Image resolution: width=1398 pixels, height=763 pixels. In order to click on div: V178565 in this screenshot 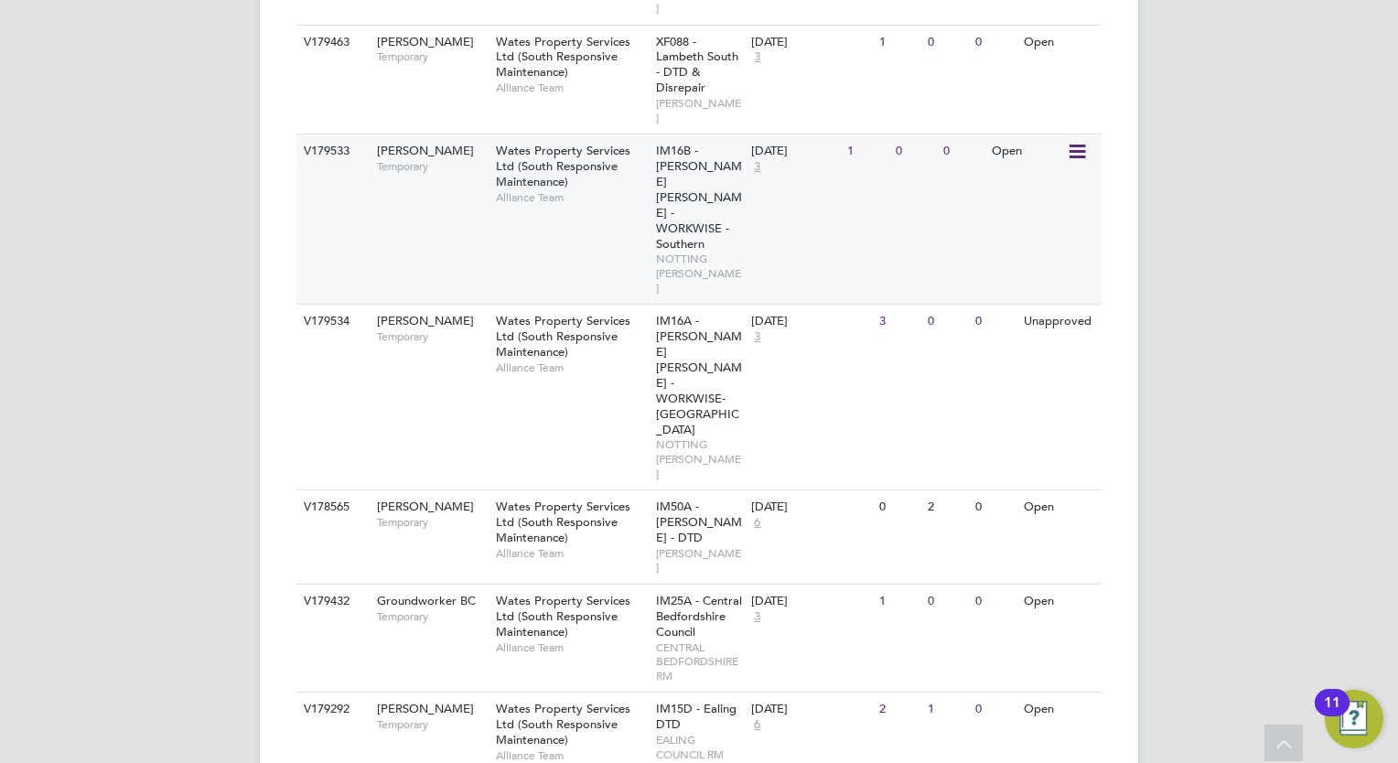, I will do `click(331, 507)`.